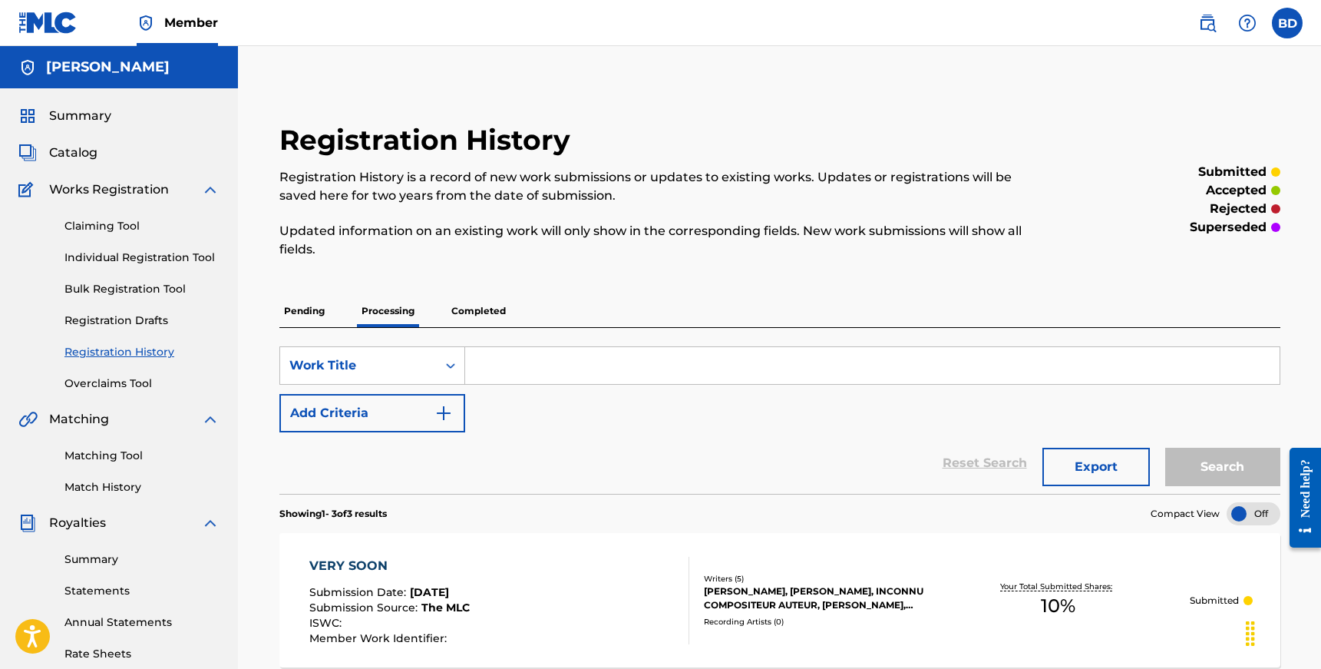  I want to click on p: Submitted, so click(1214, 600).